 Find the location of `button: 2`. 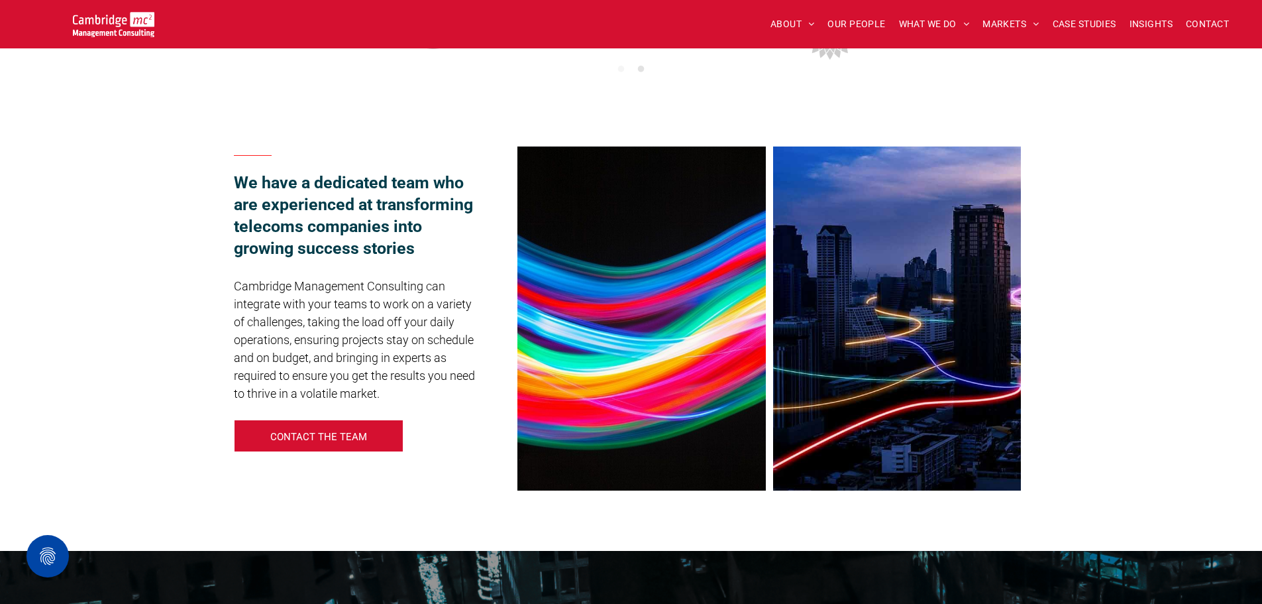

button: 2 is located at coordinates (641, 70).